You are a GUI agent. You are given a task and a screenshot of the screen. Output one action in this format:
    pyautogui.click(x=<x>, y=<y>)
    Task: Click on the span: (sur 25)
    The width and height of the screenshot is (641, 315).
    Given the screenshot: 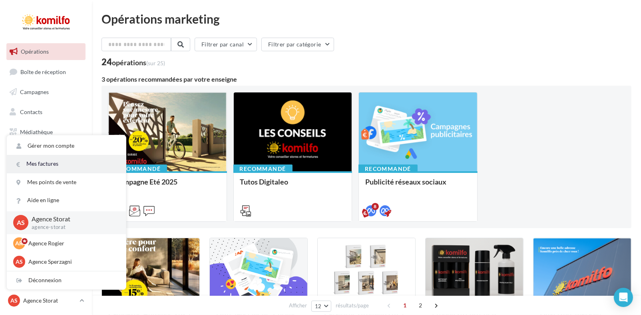 What is the action you would take?
    pyautogui.click(x=156, y=63)
    